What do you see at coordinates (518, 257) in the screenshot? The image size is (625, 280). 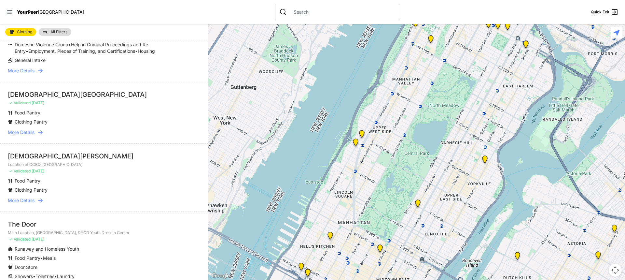 I see `div: Fancy Thrift Shop` at bounding box center [518, 257].